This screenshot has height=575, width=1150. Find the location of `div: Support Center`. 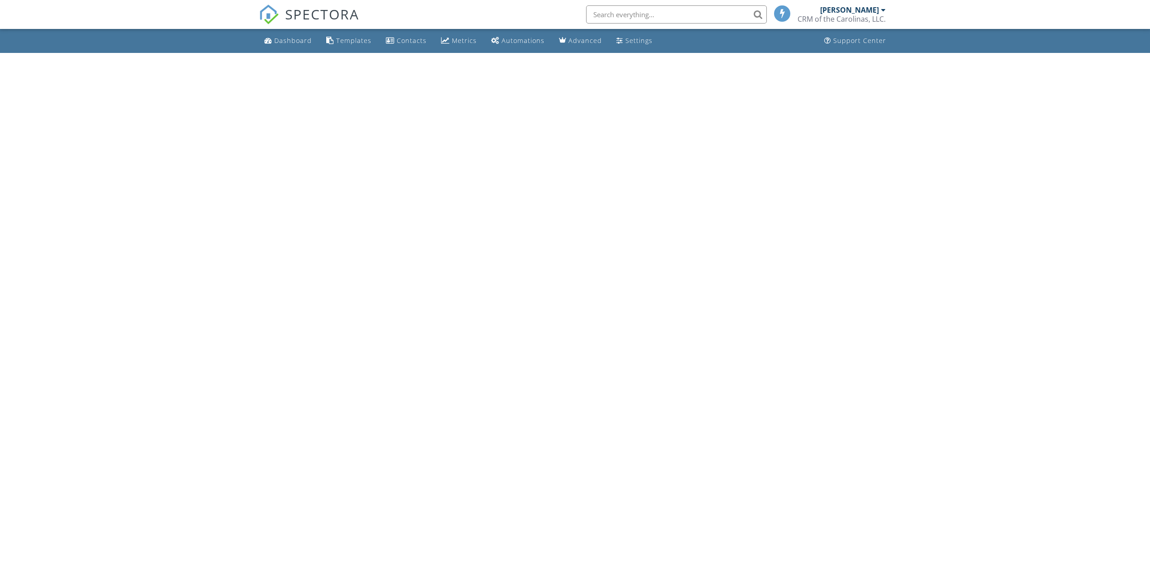

div: Support Center is located at coordinates (860, 40).